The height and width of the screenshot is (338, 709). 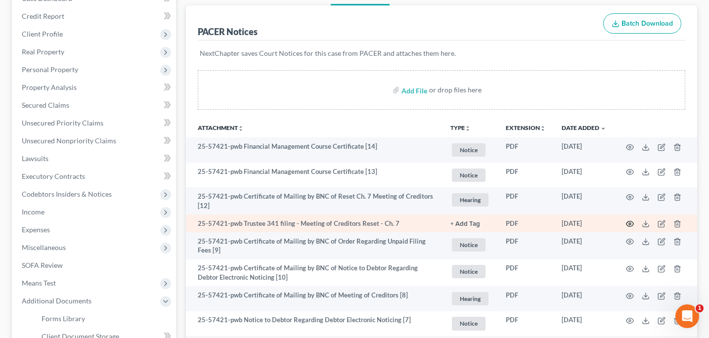 What do you see at coordinates (95, 266) in the screenshot?
I see `a: SOFA Review` at bounding box center [95, 266].